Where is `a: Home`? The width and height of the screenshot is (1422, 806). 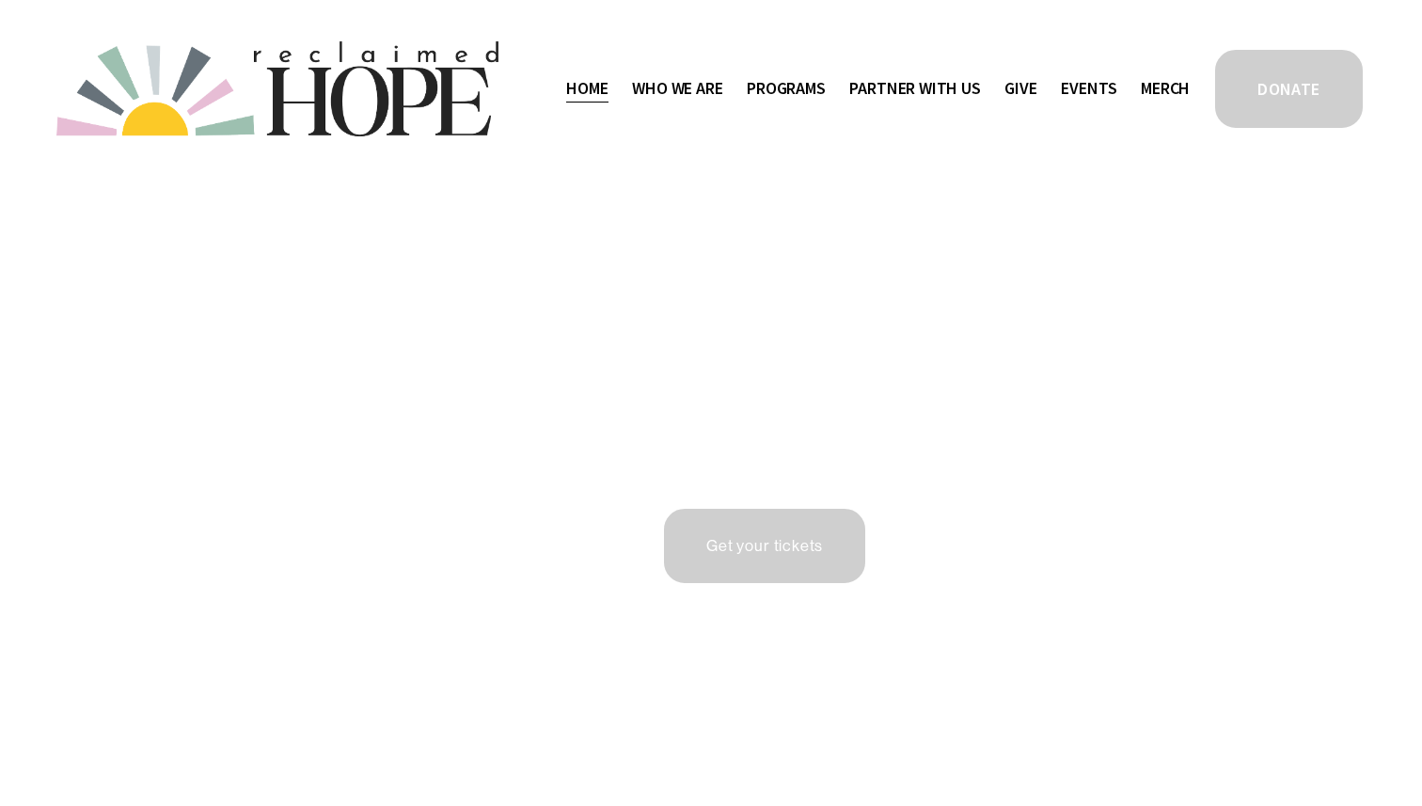
a: Home is located at coordinates (587, 88).